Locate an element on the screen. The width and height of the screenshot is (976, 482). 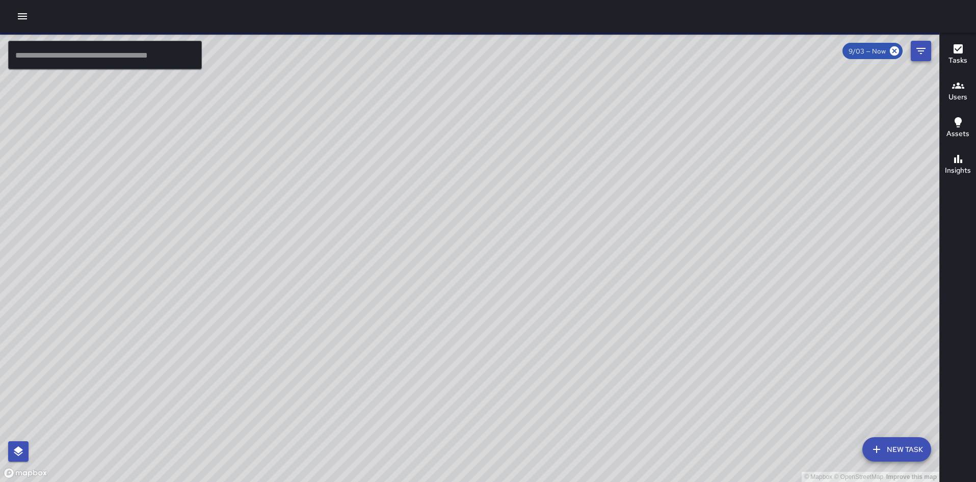
button: Tasks is located at coordinates (958, 55).